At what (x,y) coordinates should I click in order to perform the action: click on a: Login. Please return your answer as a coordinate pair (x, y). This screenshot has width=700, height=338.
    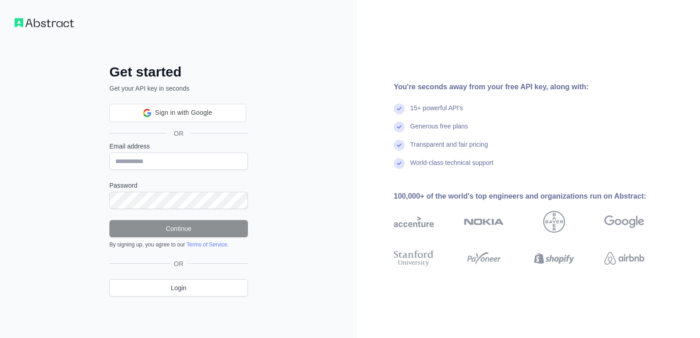
    Looking at the image, I should click on (179, 288).